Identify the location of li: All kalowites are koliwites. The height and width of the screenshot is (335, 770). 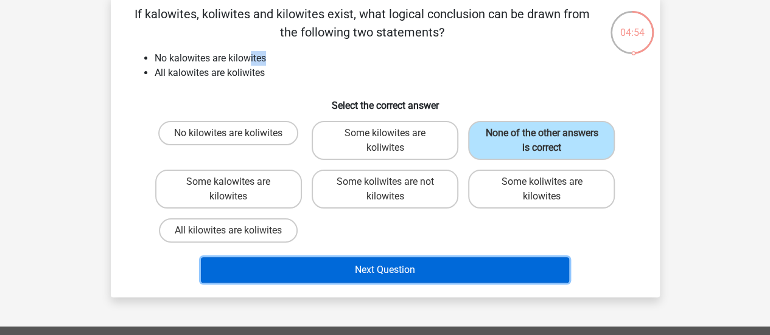
(397, 73).